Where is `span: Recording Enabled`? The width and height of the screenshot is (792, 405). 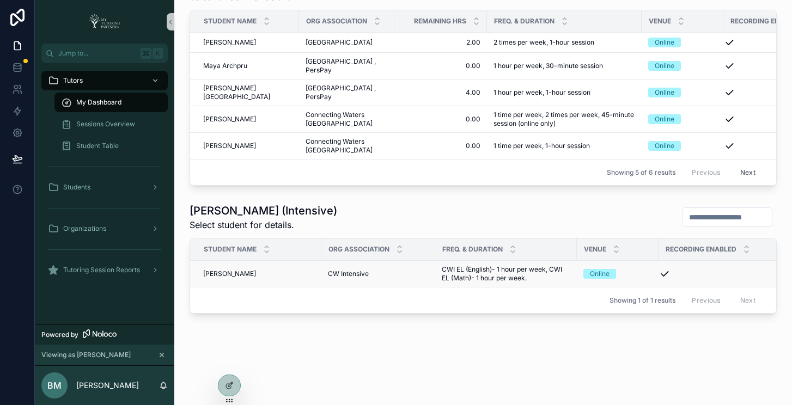
span: Recording Enabled is located at coordinates (701, 249).